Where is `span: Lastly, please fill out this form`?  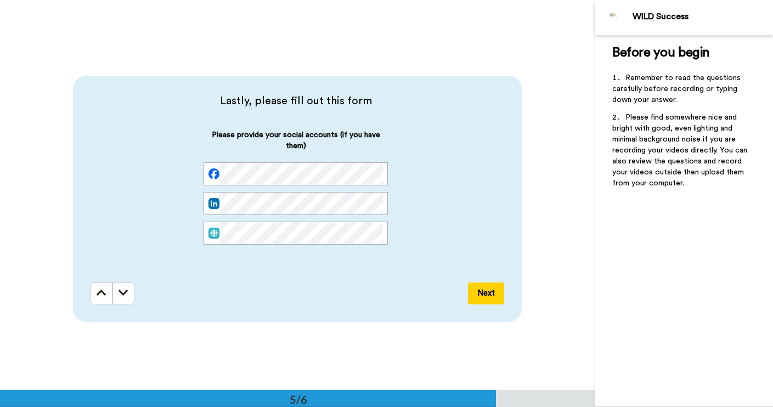 span: Lastly, please fill out this form is located at coordinates (296, 101).